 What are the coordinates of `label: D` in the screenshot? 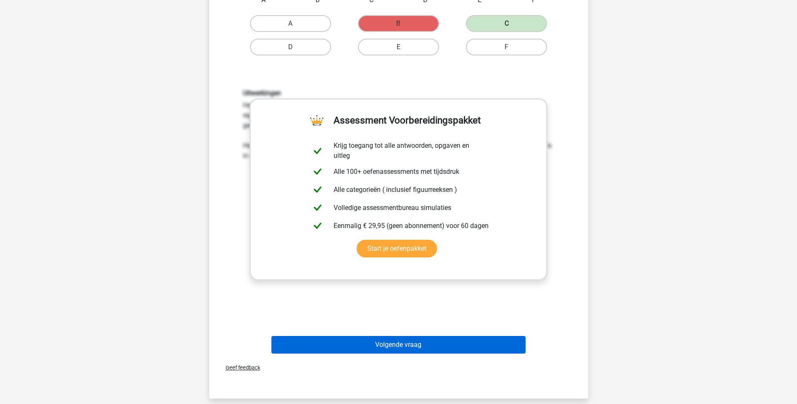 It's located at (290, 47).